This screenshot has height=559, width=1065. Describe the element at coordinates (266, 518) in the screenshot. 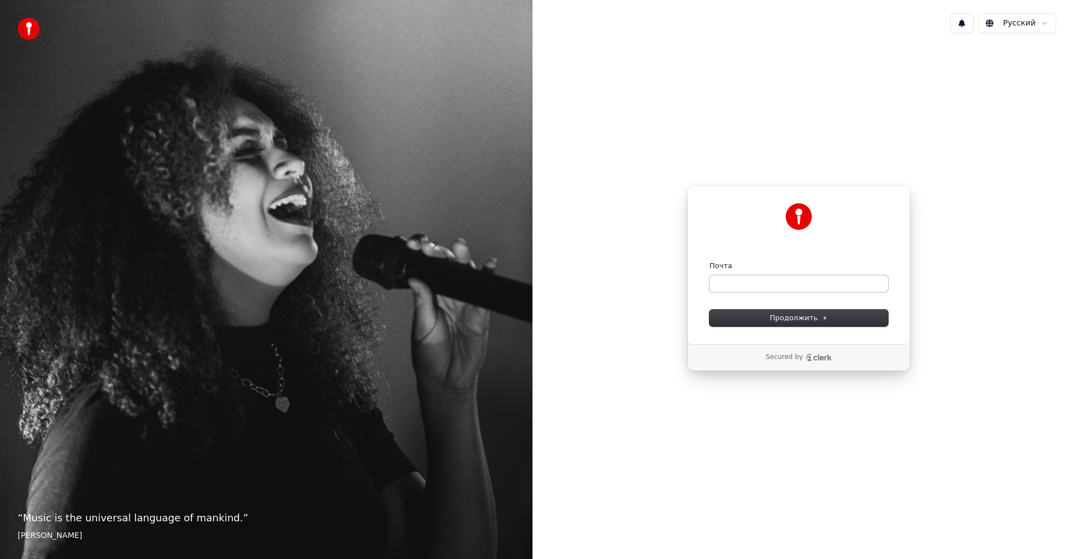

I see `p: “ Music is the universal language of mankind. ”` at that location.